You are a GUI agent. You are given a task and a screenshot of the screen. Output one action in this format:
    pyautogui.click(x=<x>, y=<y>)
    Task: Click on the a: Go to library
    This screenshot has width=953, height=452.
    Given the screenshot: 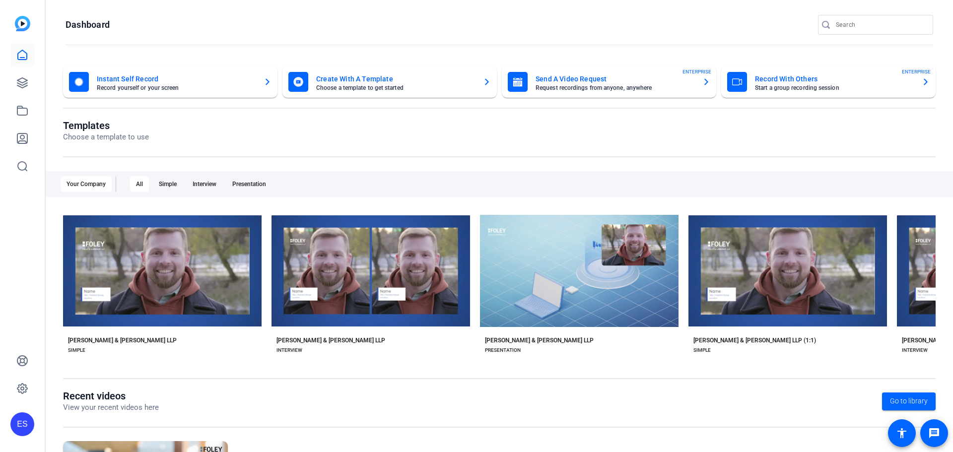 What is the action you would take?
    pyautogui.click(x=909, y=402)
    